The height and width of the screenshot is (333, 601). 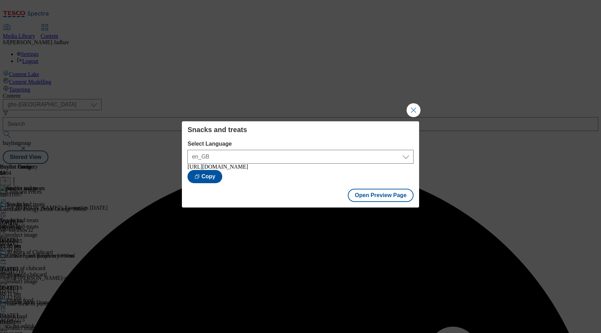 I want to click on label: Select Language, so click(x=300, y=144).